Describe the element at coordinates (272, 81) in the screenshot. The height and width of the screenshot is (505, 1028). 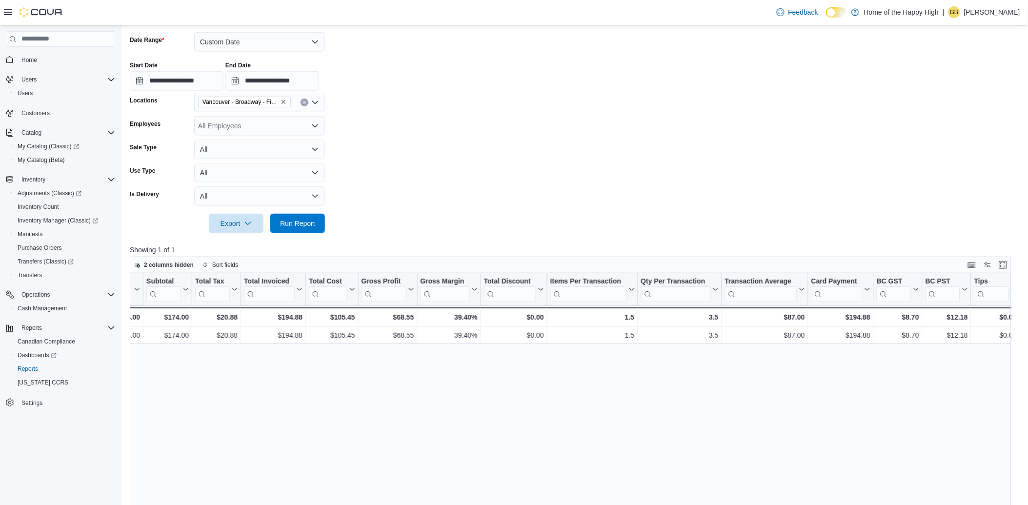
I see `input: Press the down key to open a popover containing a calendar.` at that location.